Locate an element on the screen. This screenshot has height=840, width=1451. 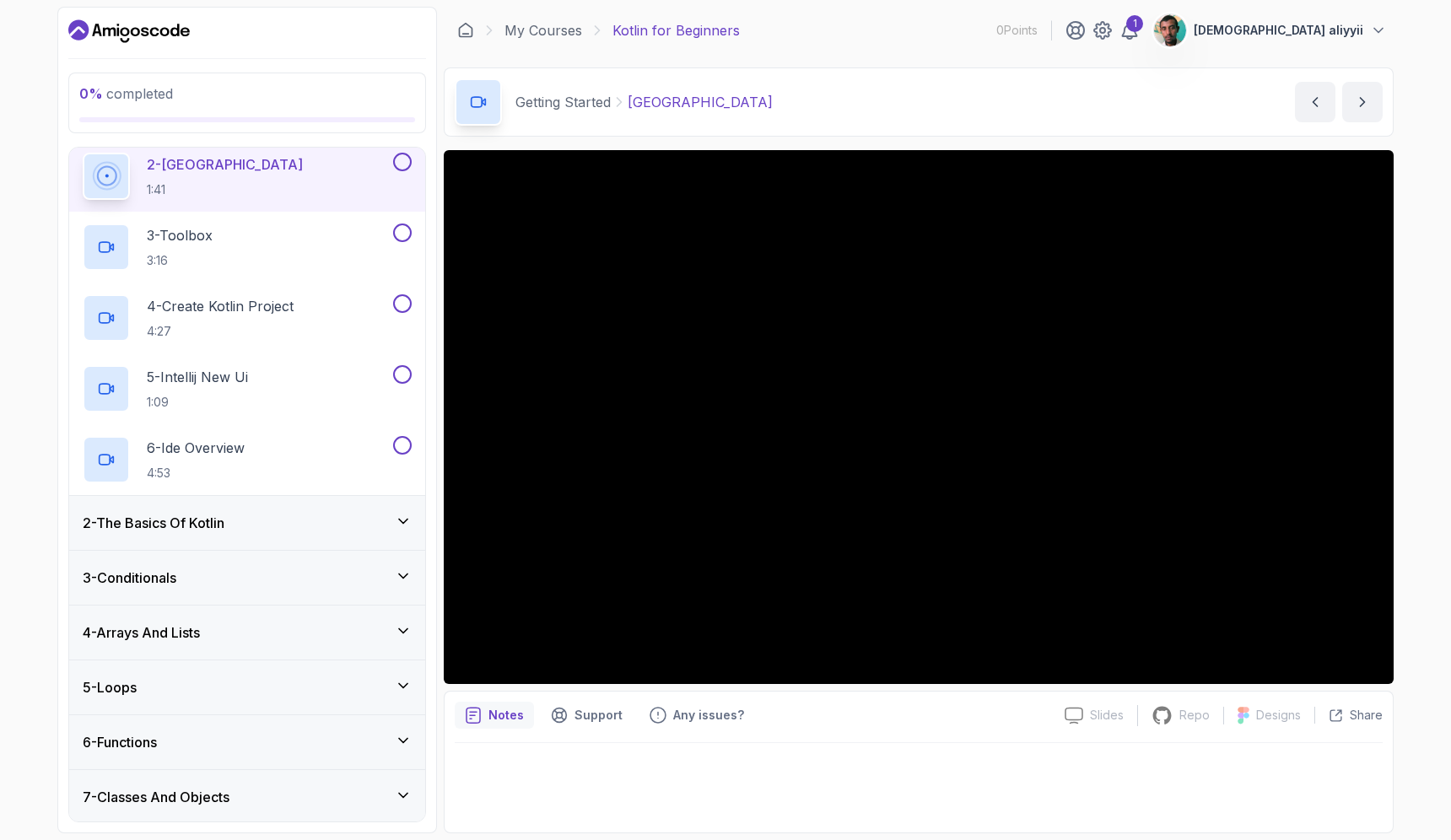
div: 1 is located at coordinates (1135, 23).